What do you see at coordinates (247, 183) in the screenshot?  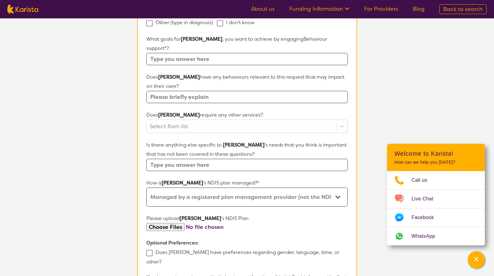 I see `p: How is 's NDIS plan managed?*` at bounding box center [247, 183].